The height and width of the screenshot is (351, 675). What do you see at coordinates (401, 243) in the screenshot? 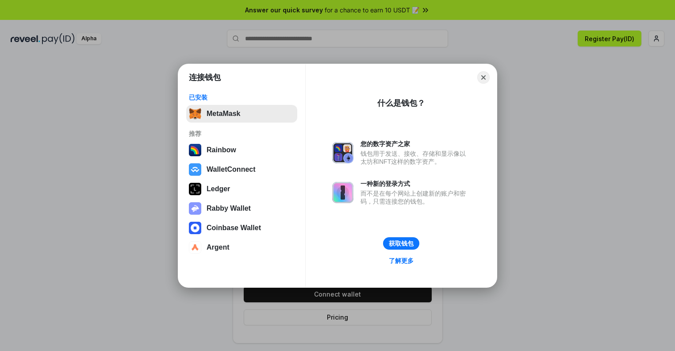
I see `button: 获取钱包` at bounding box center [401, 243].